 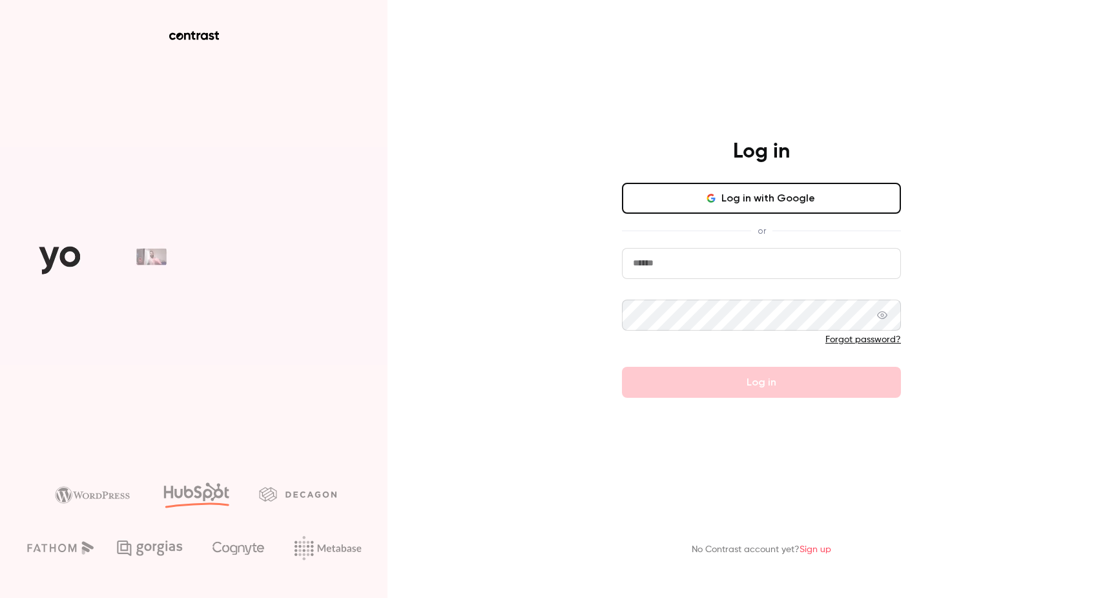 I want to click on a: Sign up, so click(x=815, y=550).